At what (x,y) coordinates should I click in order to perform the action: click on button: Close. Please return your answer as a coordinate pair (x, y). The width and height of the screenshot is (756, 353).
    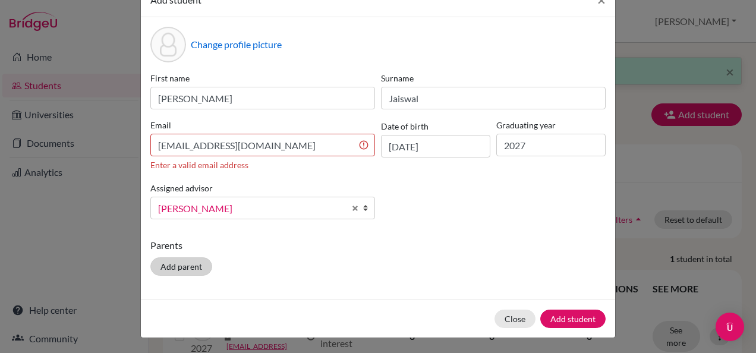
    Looking at the image, I should click on (515, 318).